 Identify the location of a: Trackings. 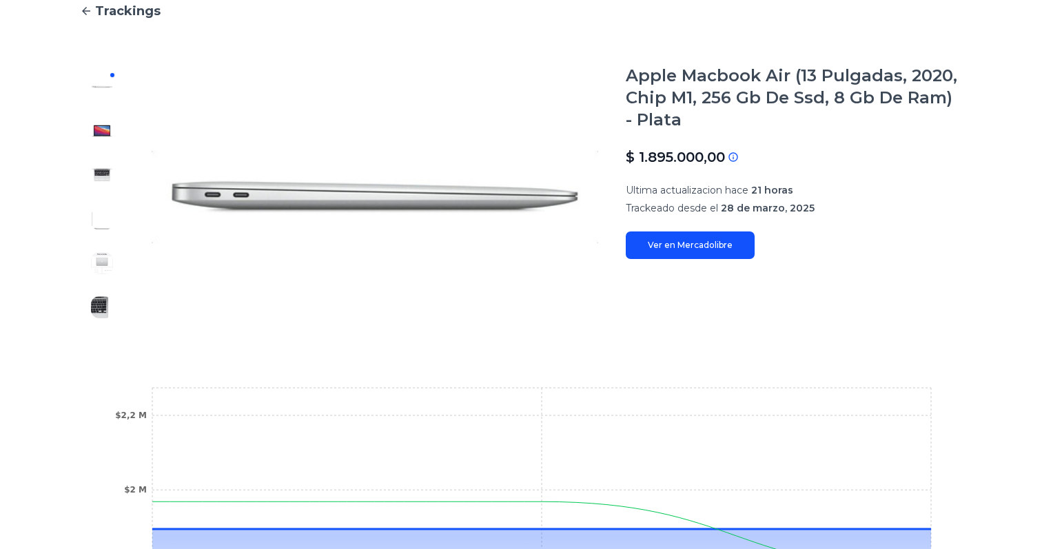
(521, 11).